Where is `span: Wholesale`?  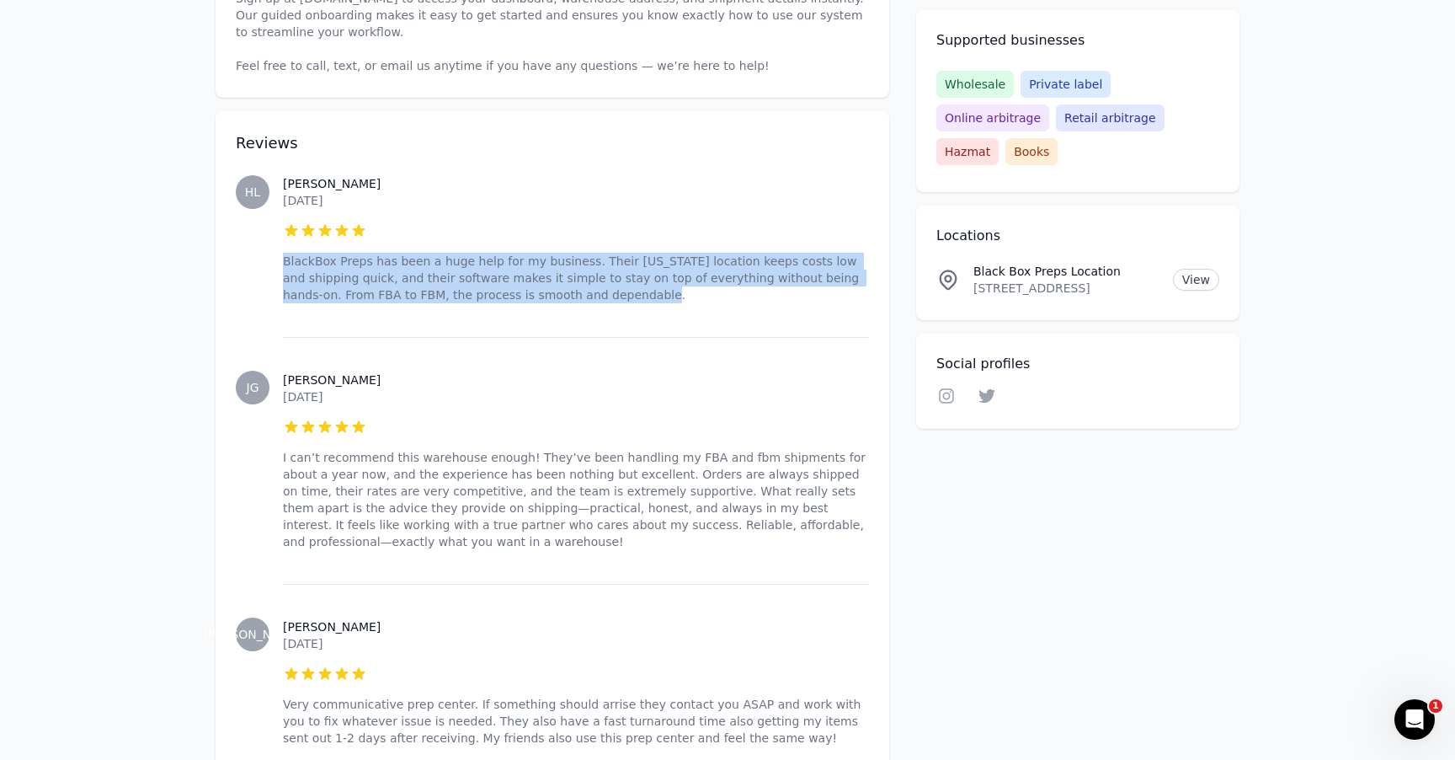
span: Wholesale is located at coordinates (975, 84).